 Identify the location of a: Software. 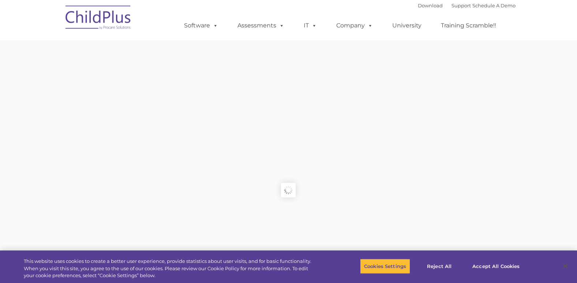
(201, 26).